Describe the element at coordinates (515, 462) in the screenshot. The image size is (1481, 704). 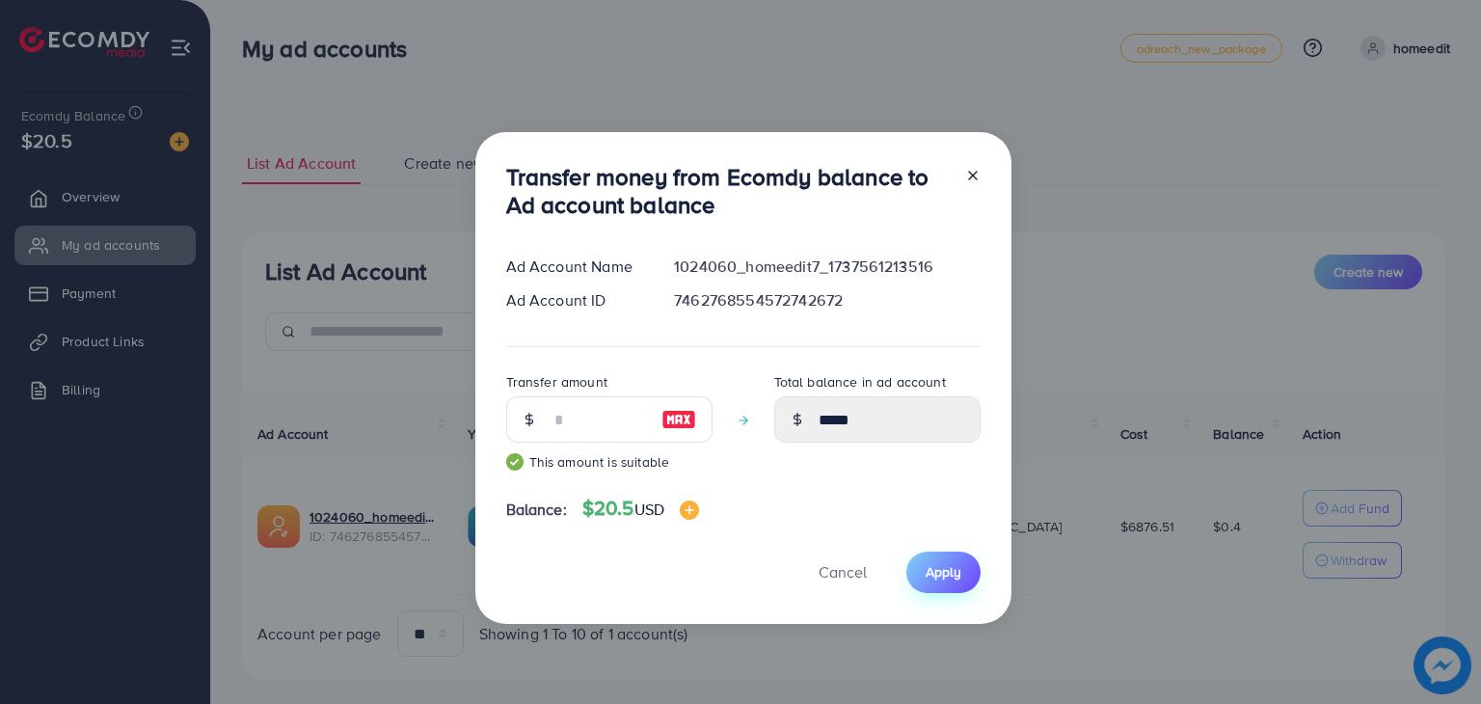
I see `img: guide` at that location.